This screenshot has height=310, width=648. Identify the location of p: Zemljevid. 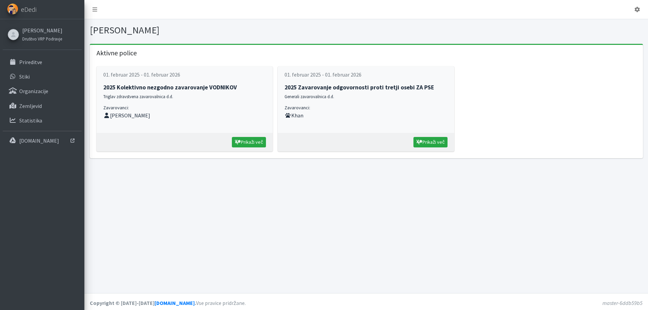
(30, 106).